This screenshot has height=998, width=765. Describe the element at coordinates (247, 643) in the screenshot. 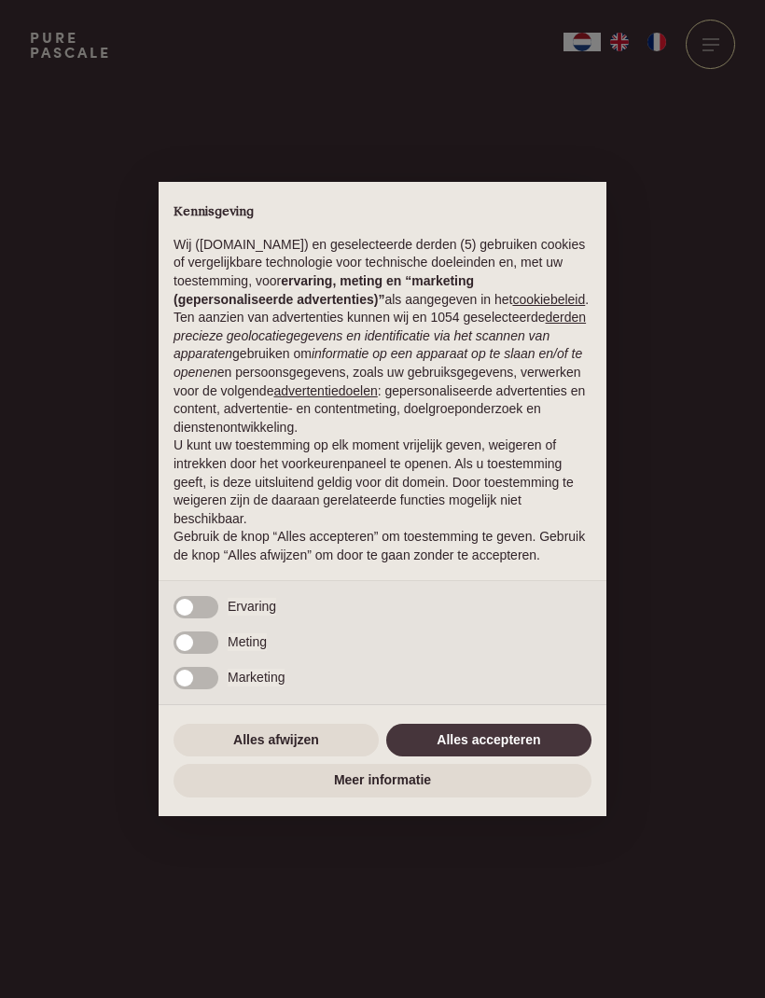

I see `span: Meting` at that location.